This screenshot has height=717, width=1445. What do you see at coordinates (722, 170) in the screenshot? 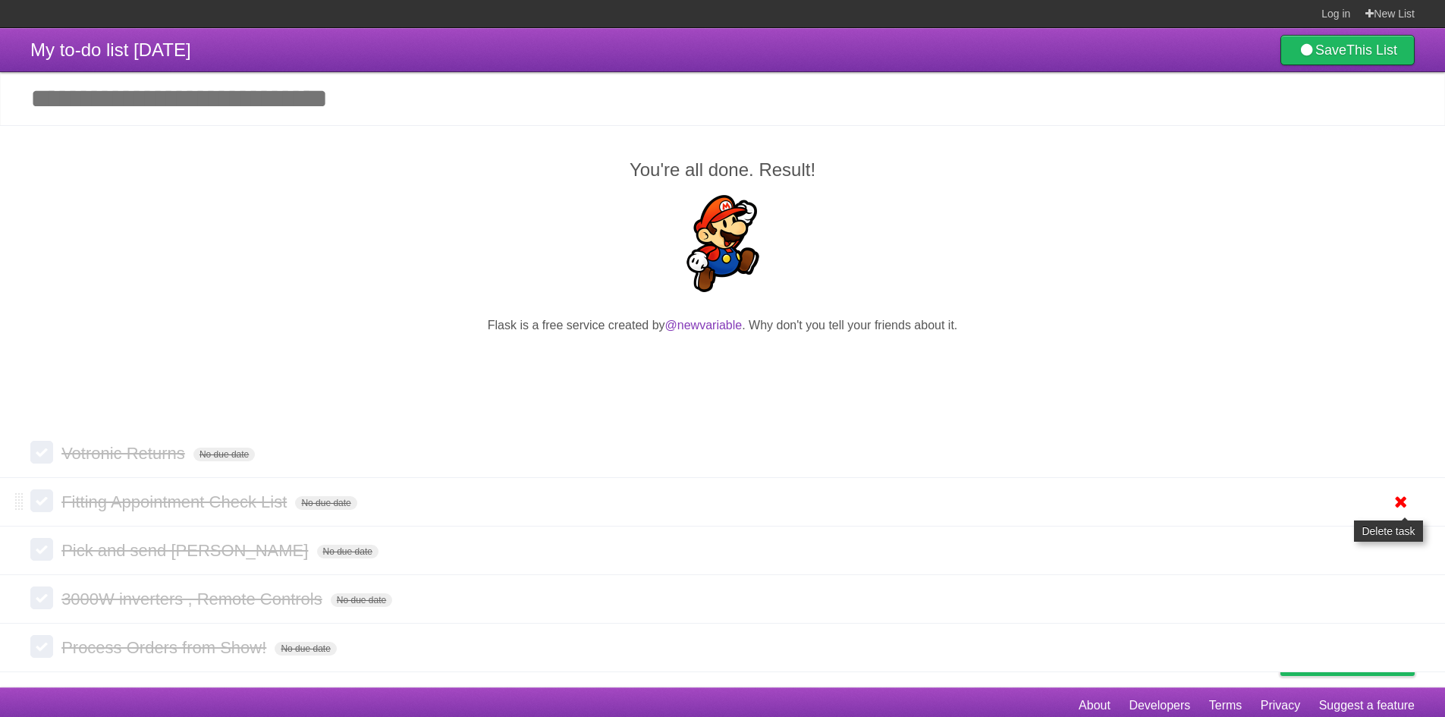
I see `h2: You're all done. Result!` at bounding box center [722, 170].